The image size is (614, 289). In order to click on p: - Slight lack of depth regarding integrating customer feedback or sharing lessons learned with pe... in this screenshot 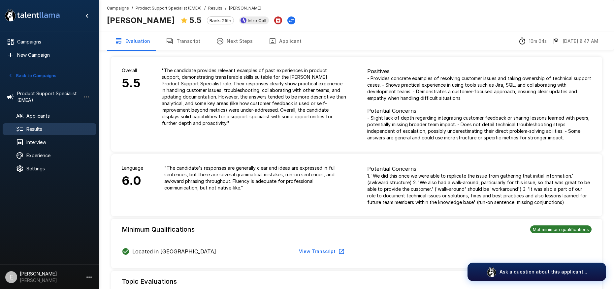, I will do `click(479, 128)`.